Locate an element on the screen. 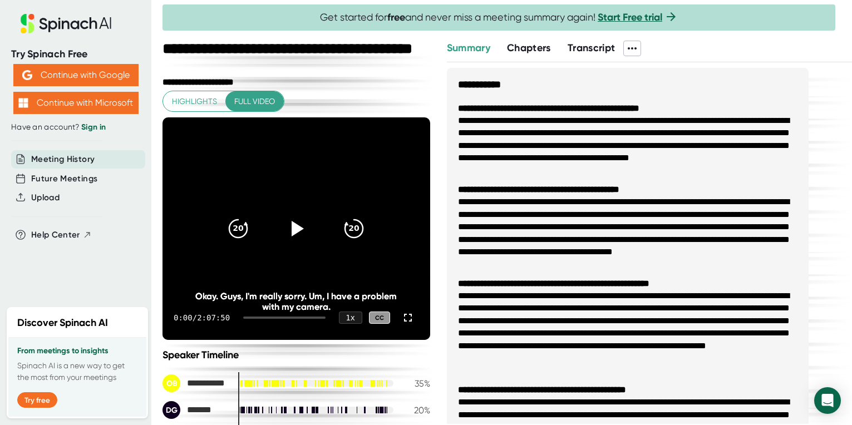 This screenshot has height=425, width=852. span: Meeting History is located at coordinates (63, 159).